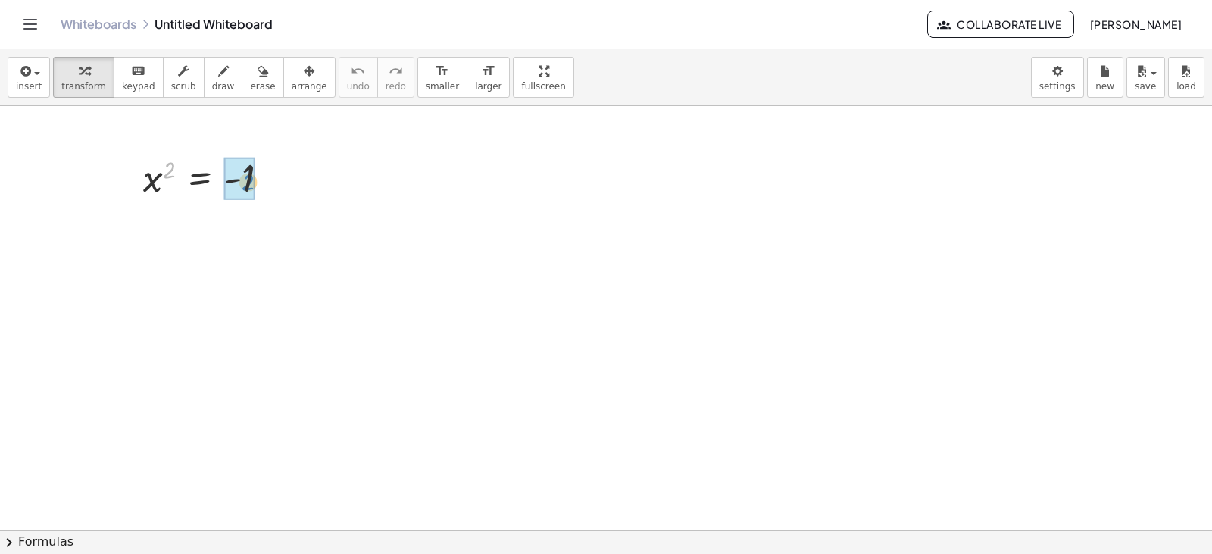  What do you see at coordinates (395, 71) in the screenshot?
I see `i: redo` at bounding box center [395, 71].